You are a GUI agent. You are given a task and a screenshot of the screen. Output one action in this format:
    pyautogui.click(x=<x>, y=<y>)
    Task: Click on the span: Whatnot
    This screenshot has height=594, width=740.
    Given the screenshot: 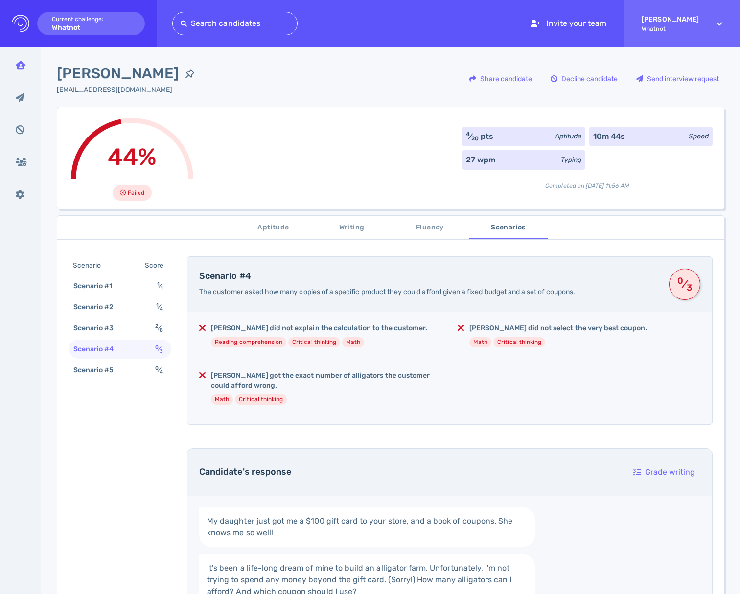 What is the action you would take?
    pyautogui.click(x=670, y=29)
    